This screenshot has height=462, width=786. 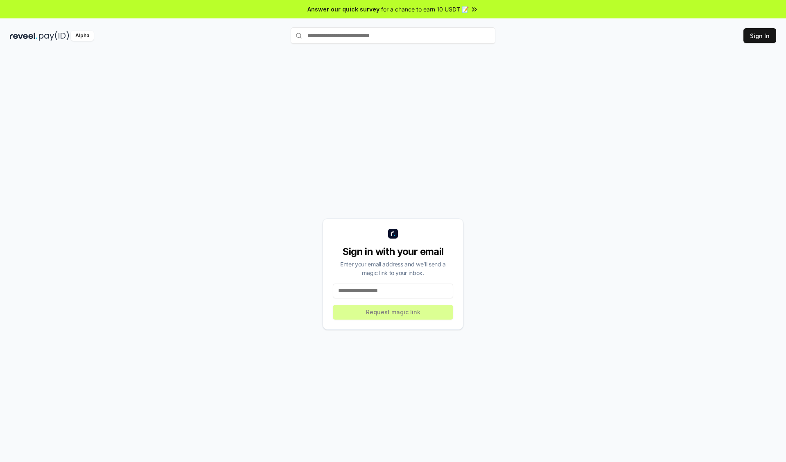 What do you see at coordinates (344, 9) in the screenshot?
I see `span: Answer our quick survey` at bounding box center [344, 9].